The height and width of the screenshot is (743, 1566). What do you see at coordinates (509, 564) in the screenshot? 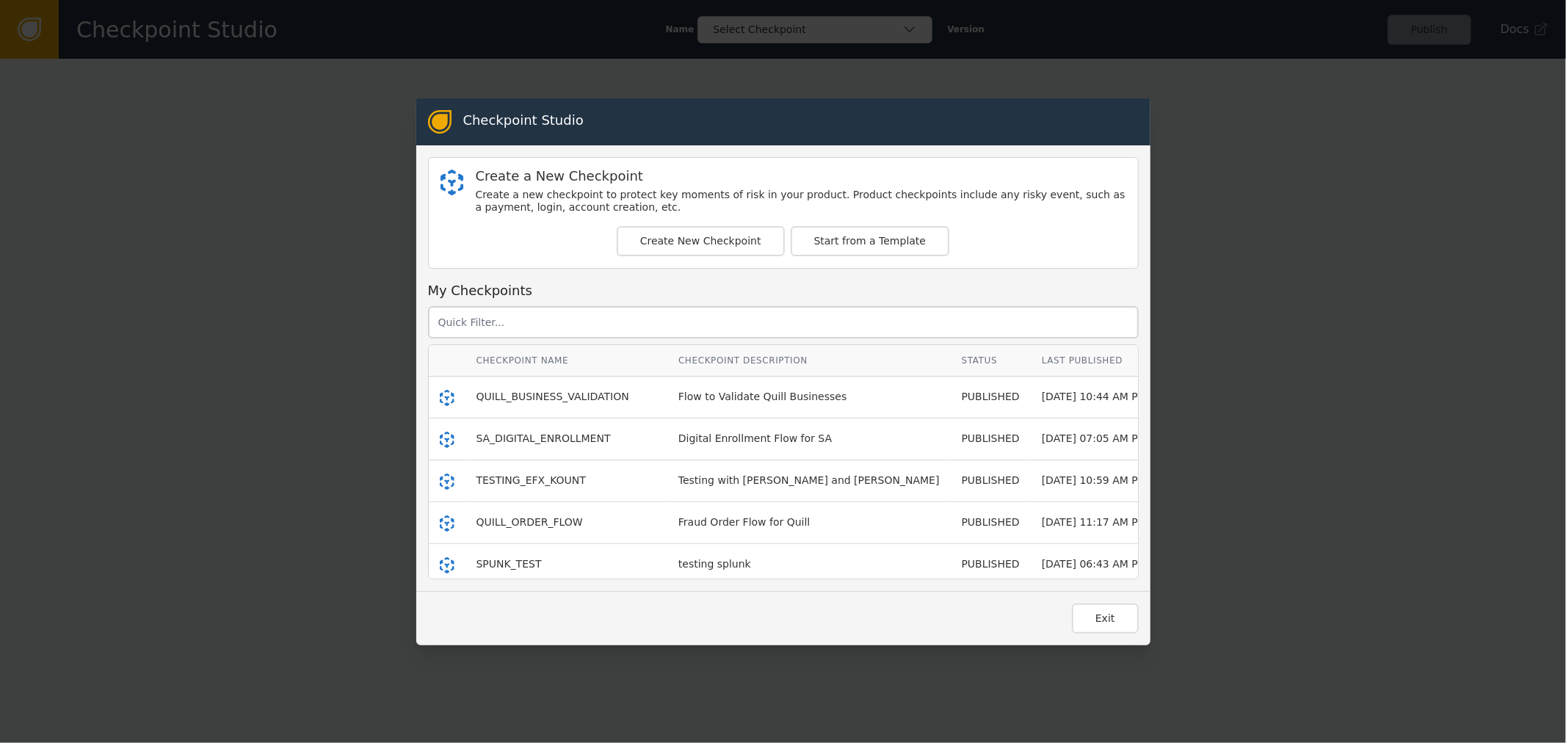
I see `span: SPUNK_TEST` at bounding box center [509, 564].